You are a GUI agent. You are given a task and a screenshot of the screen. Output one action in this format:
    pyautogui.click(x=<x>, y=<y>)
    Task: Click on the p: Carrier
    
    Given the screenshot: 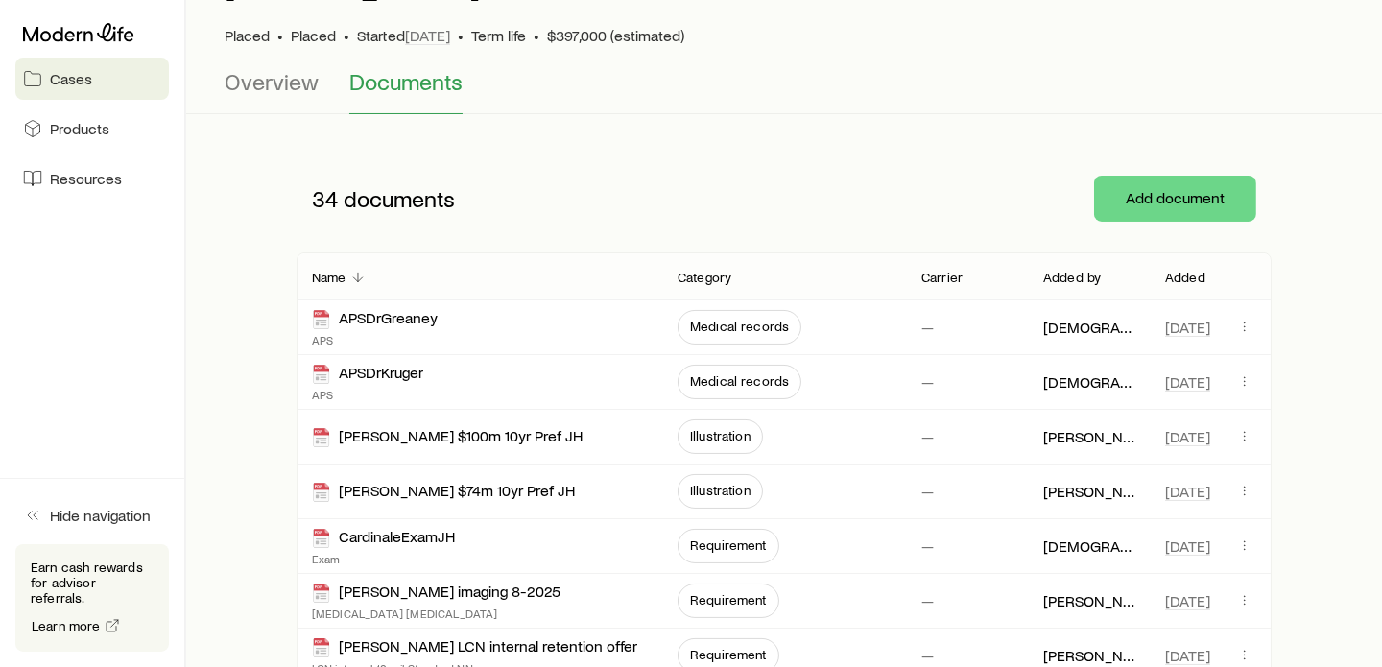 What is the action you would take?
    pyautogui.click(x=941, y=277)
    